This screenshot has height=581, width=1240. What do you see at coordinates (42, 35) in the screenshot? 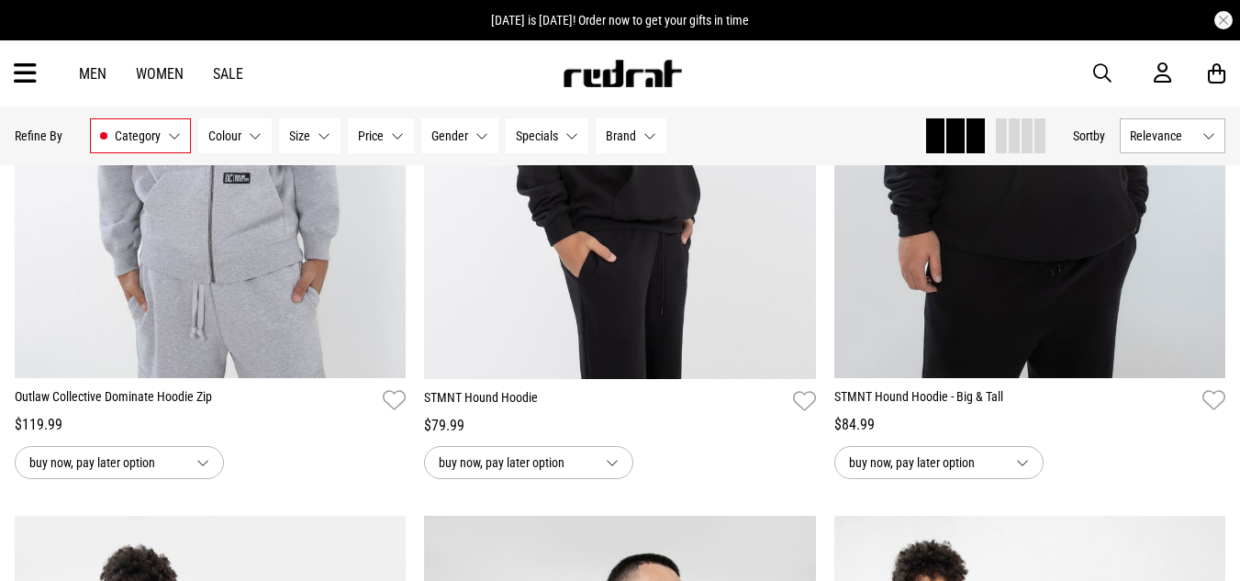
I see `button: Open LiveChat chat widget` at bounding box center [42, 35].